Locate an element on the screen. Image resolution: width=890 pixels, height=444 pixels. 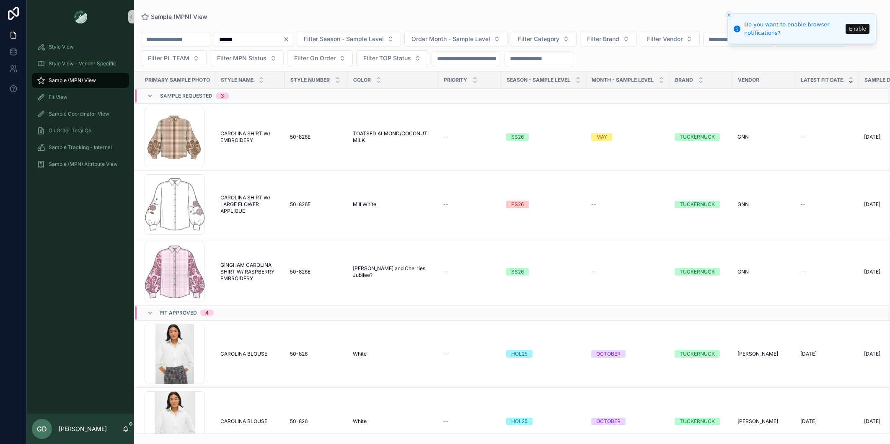
span: TOATSED ALMOND/COCONUT MILK is located at coordinates (393, 137).